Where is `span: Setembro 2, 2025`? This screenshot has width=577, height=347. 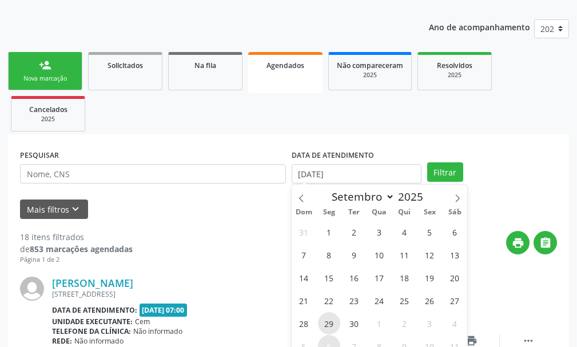 span: Setembro 2, 2025 is located at coordinates (354, 232).